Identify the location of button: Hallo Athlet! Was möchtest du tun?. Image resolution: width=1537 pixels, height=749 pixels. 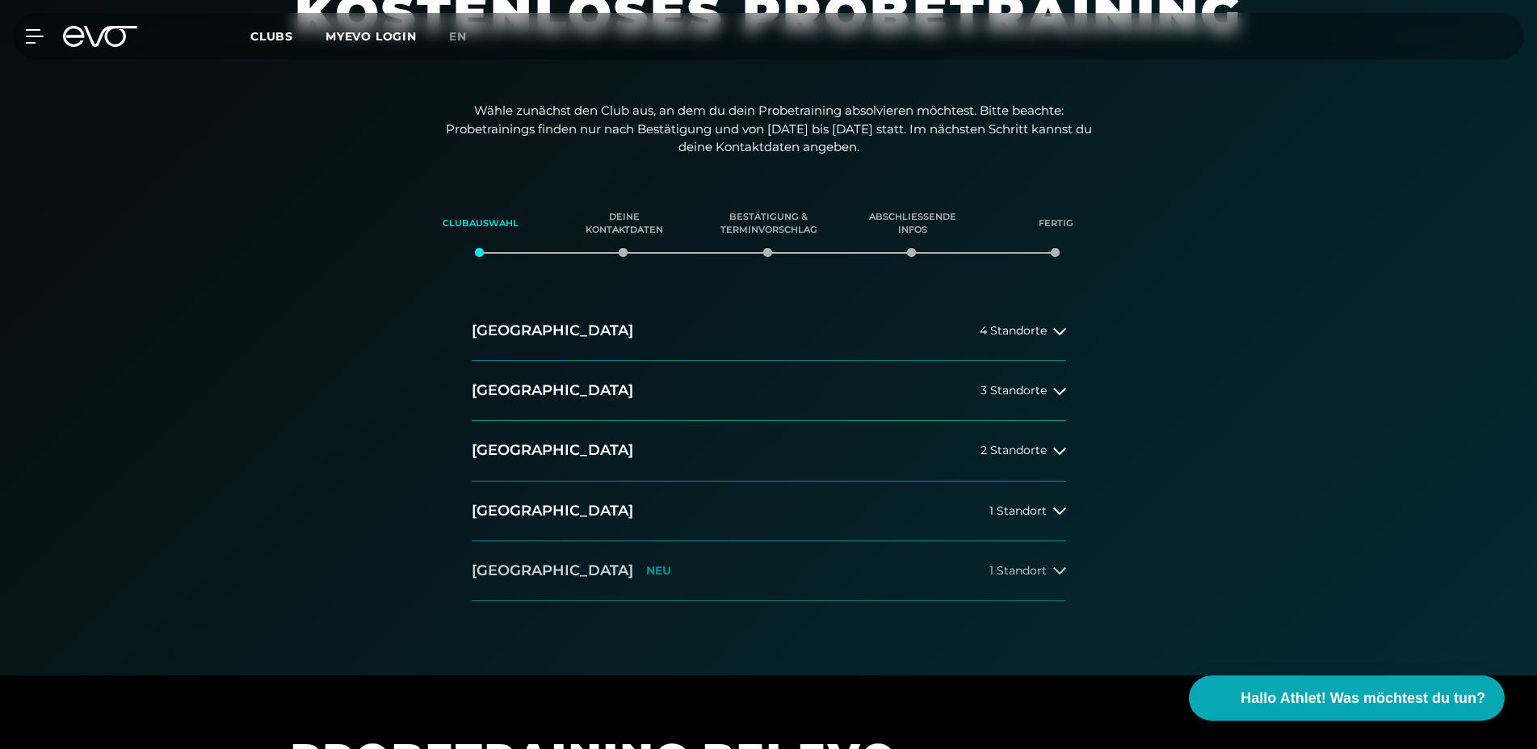
(1346, 698).